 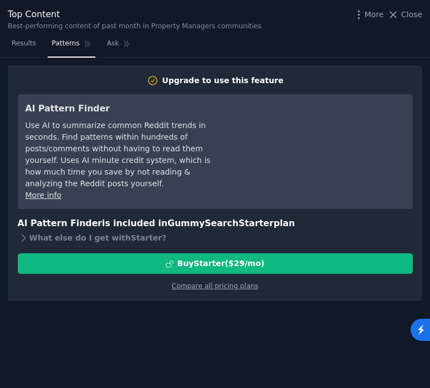 What do you see at coordinates (374, 14) in the screenshot?
I see `span: More` at bounding box center [374, 14].